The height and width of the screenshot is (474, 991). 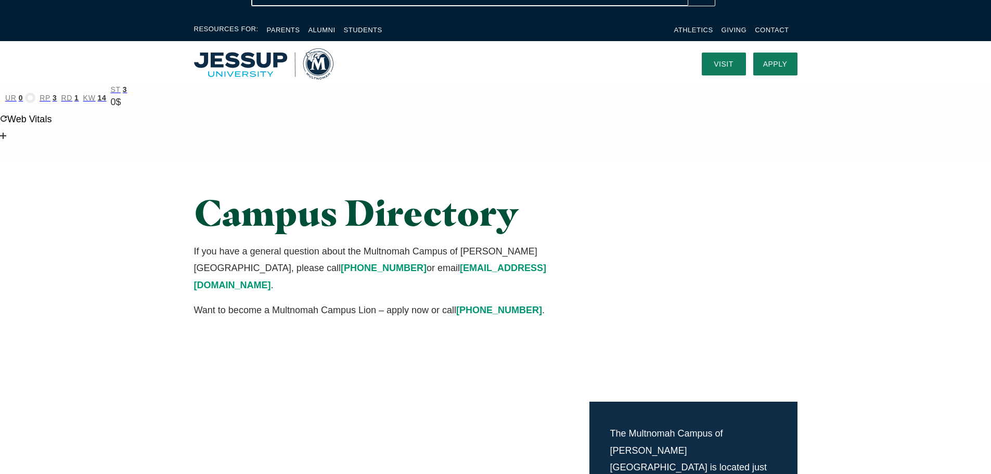 What do you see at coordinates (226, 30) in the screenshot?
I see `span: Resources For:` at bounding box center [226, 30].